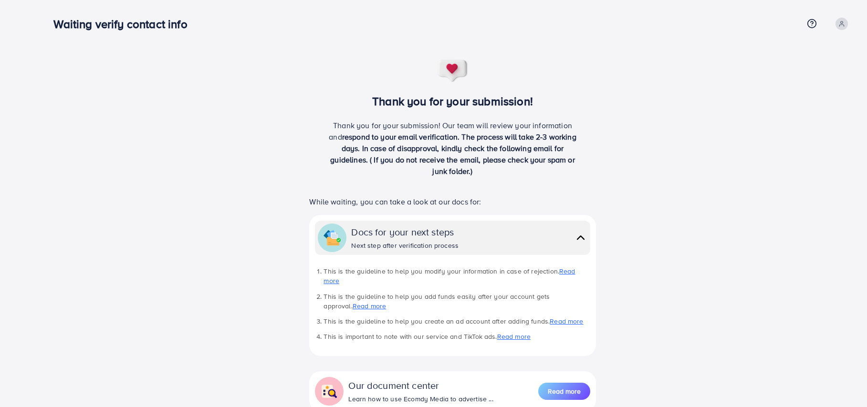 This screenshot has width=867, height=407. What do you see at coordinates (452, 101) in the screenshot?
I see `h3: Thank you for your submission!` at bounding box center [452, 101].